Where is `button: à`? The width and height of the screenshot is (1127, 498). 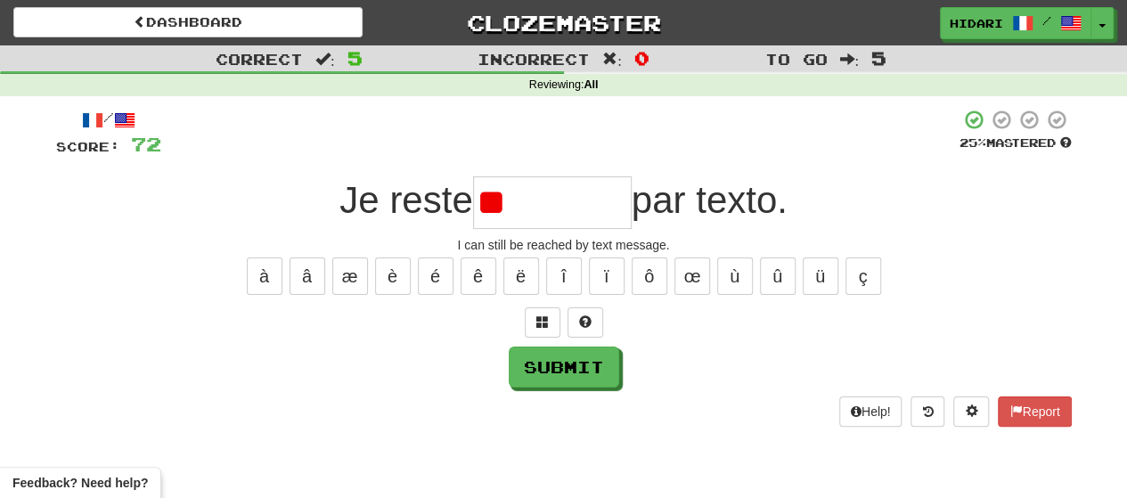 button: à is located at coordinates (265, 276).